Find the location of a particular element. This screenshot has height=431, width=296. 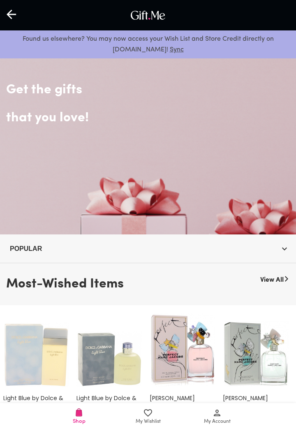

button: Popular is located at coordinates (148, 248).